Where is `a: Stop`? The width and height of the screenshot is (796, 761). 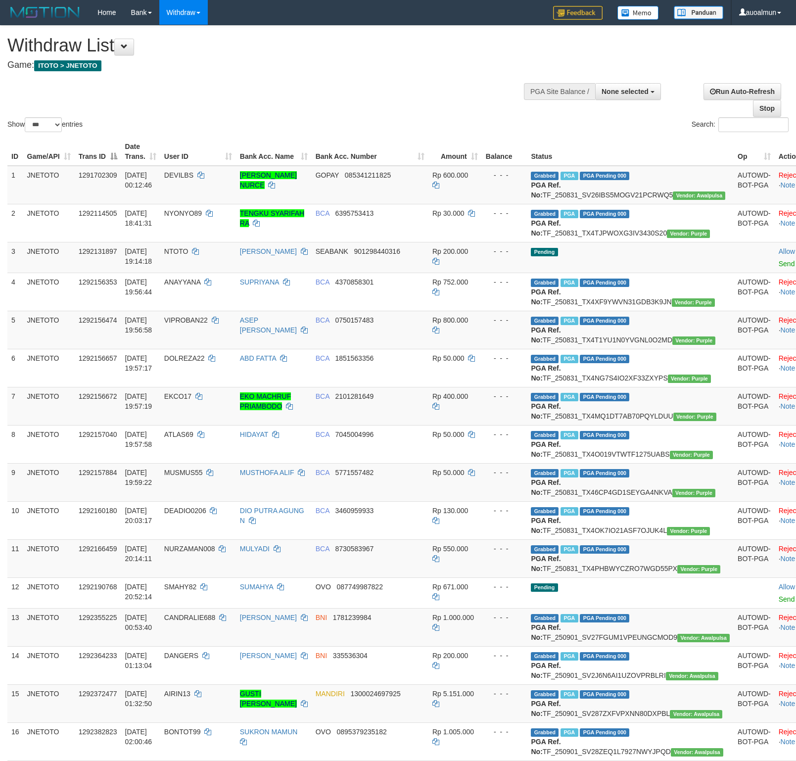
a: Stop is located at coordinates (767, 108).